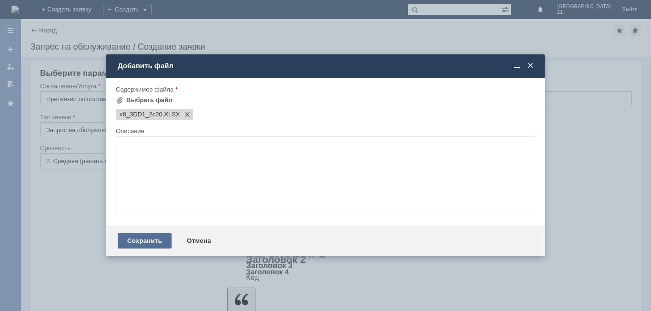 The height and width of the screenshot is (311, 651). Describe the element at coordinates (327, 66) in the screenshot. I see `div: Добавить файл` at that location.